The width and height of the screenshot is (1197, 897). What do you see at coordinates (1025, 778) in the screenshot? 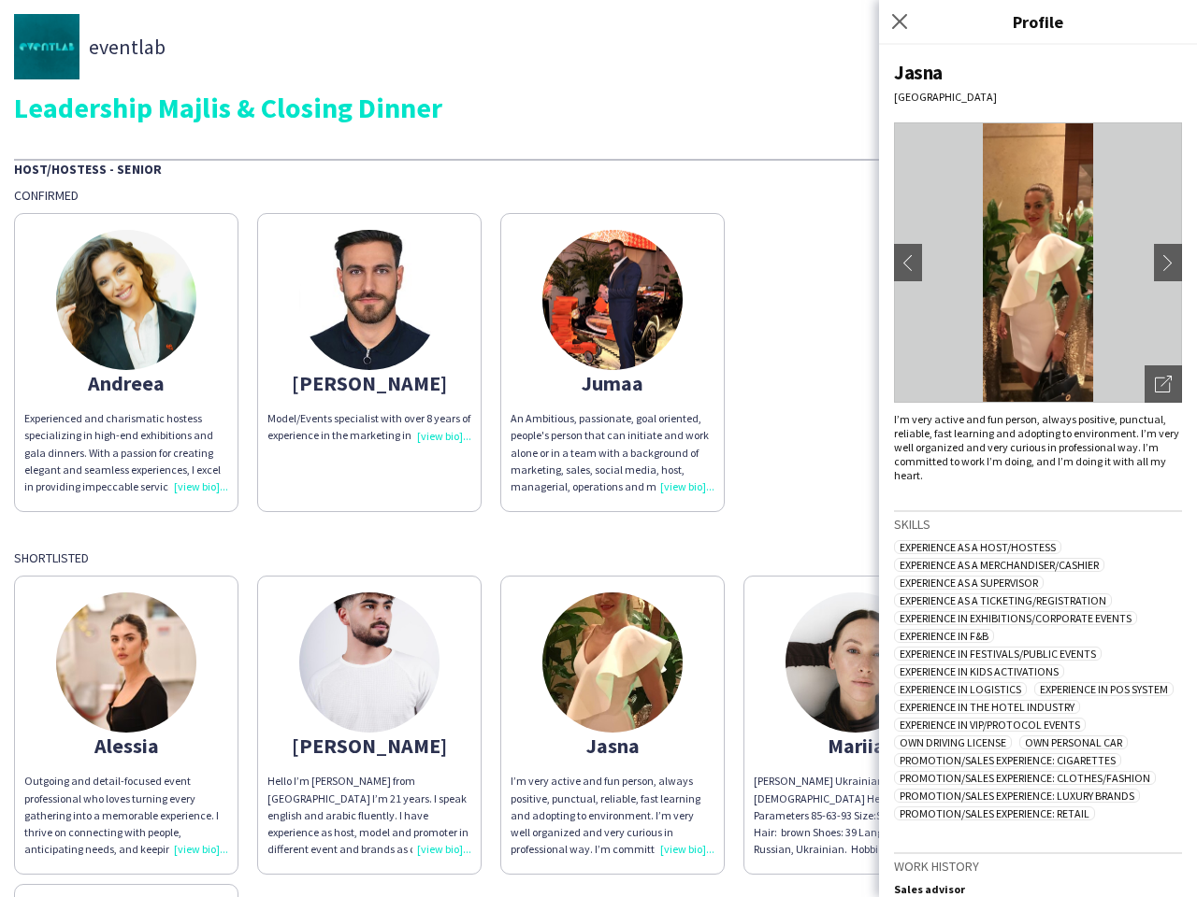
I see `span: Promotion/Sales Experience: Clothes/Fashion` at bounding box center [1025, 778].